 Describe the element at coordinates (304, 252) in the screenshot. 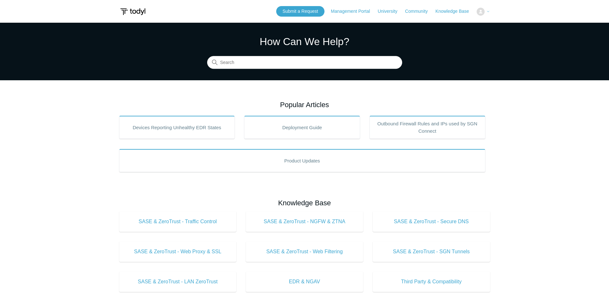

I see `span: SASE & ZeroTrust - Web Filtering` at that location.